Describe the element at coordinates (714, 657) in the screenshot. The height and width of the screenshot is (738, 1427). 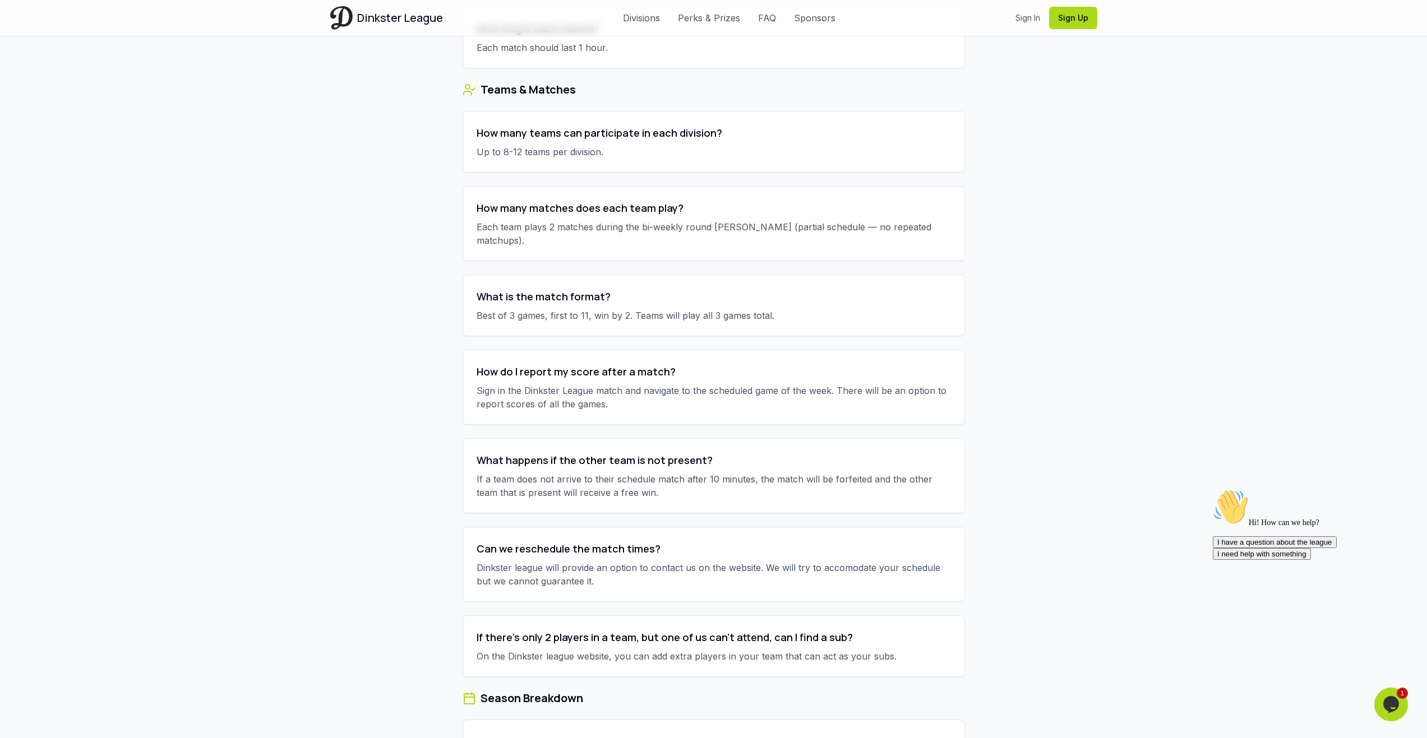
I see `p: On the Dinkster league website, you can add extra players in your team that can act as your subs.` at that location.